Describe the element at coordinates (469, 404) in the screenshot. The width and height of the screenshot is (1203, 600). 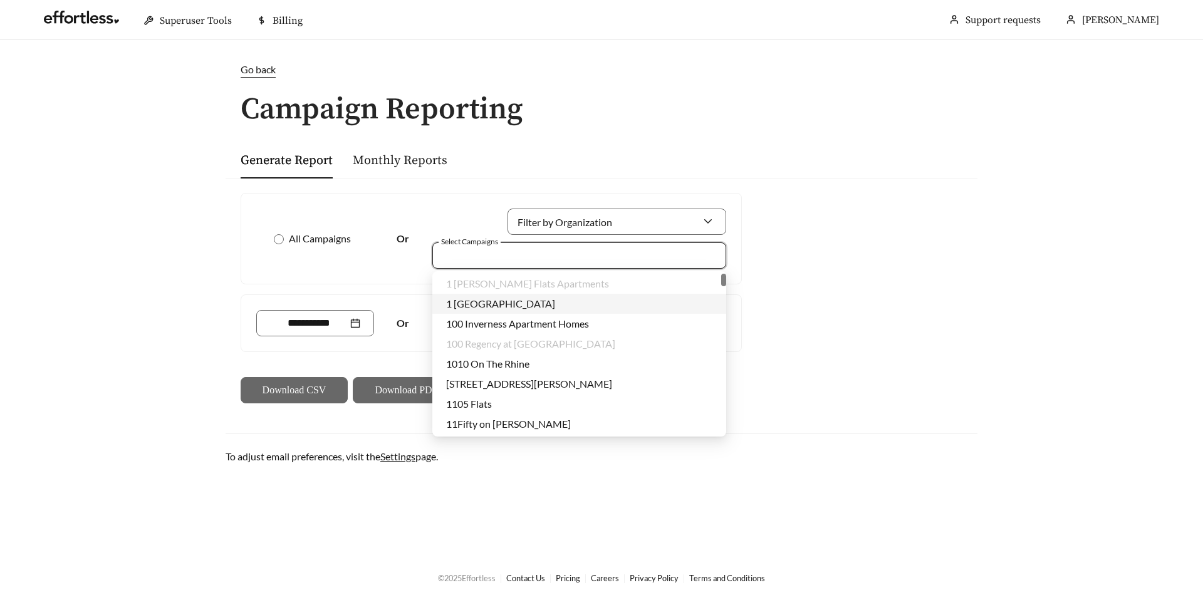
I see `span: 1105 Flats` at that location.